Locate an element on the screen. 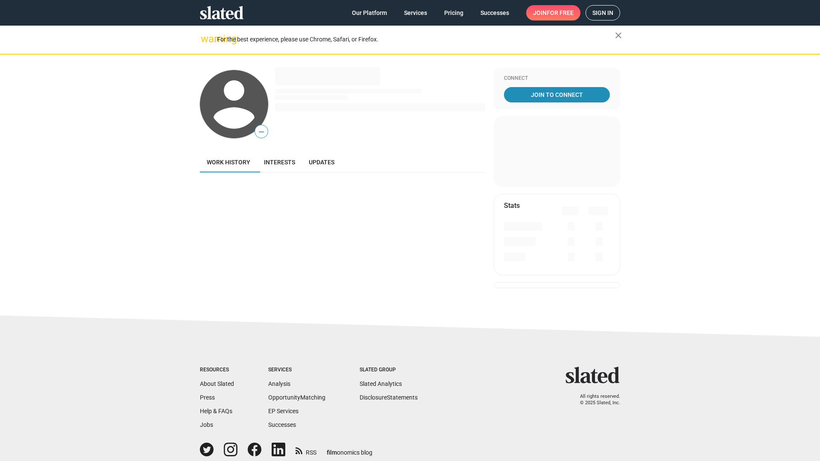 The width and height of the screenshot is (820, 461). div: Connect is located at coordinates (557, 79).